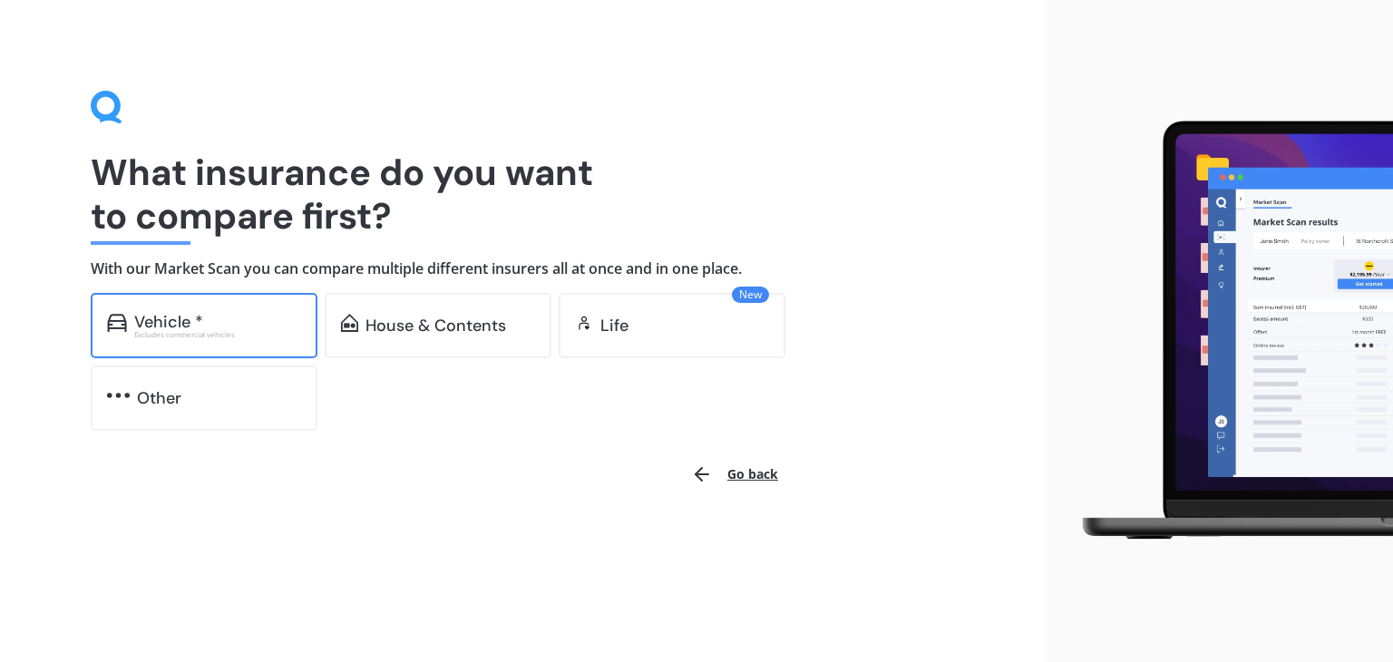  I want to click on img: car.f15378c7a67c060ca3f3.svg, so click(117, 323).